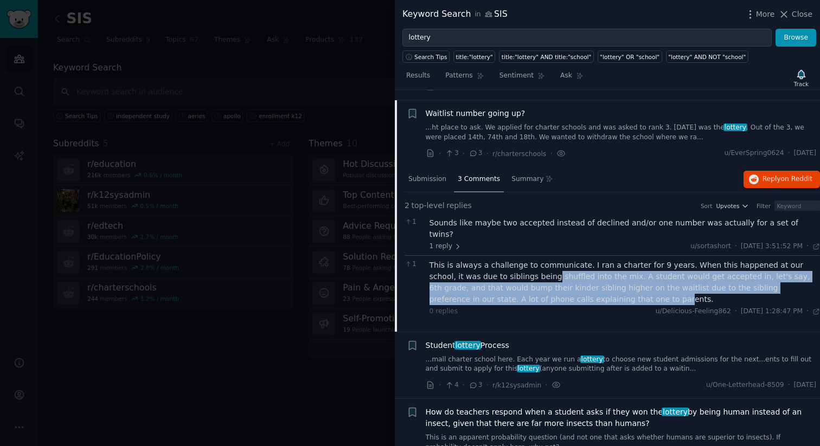 Image resolution: width=820 pixels, height=446 pixels. What do you see at coordinates (476, 113) in the screenshot?
I see `span: Waitlist number going up?` at bounding box center [476, 113].